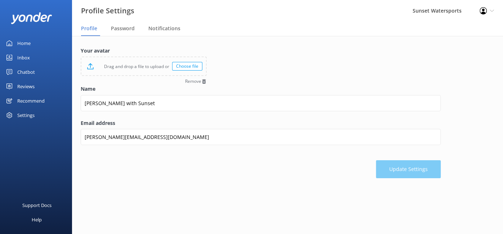 This screenshot has width=503, height=234. I want to click on div: Help, so click(37, 220).